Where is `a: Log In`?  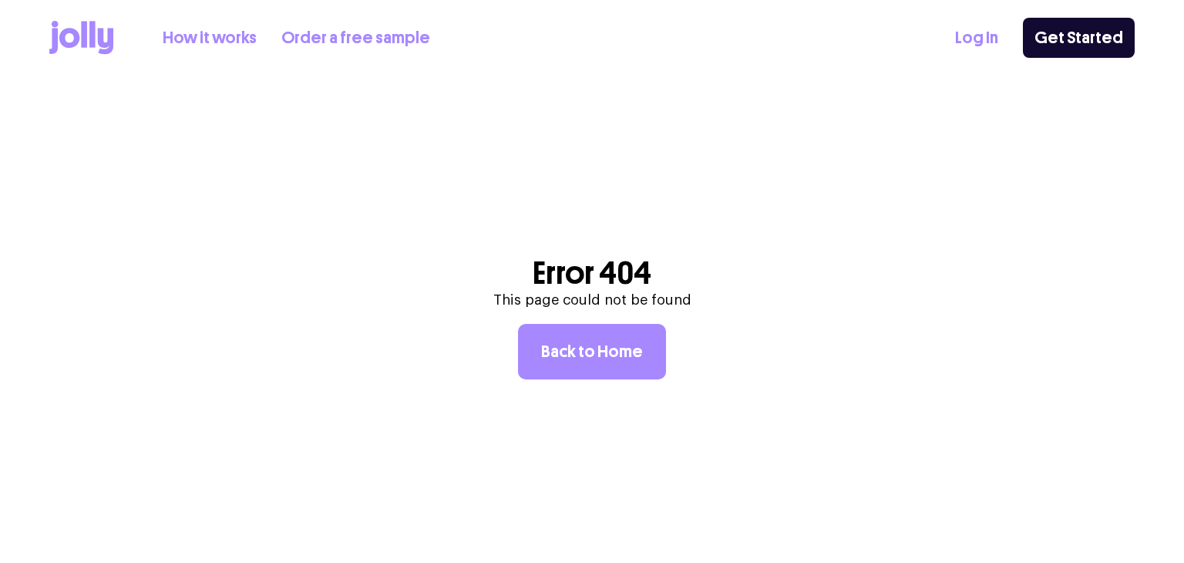 a: Log In is located at coordinates (977, 38).